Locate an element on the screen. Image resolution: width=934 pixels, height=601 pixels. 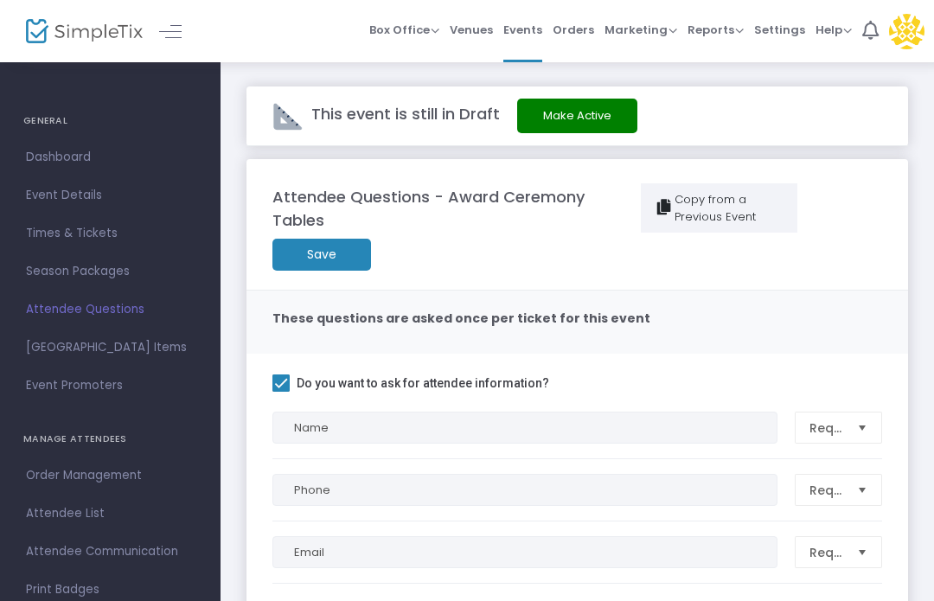
span: Season Packages is located at coordinates (110, 272).